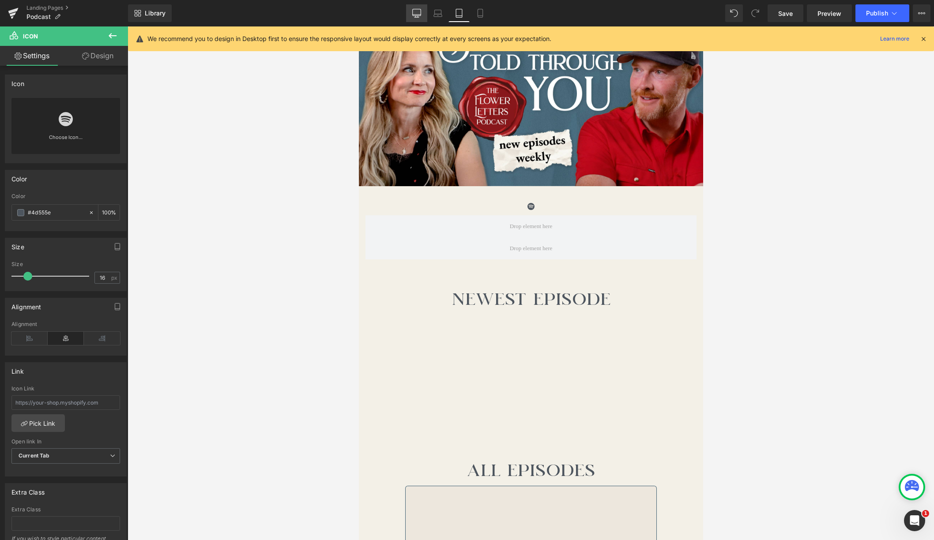 The height and width of the screenshot is (540, 934). Describe the element at coordinates (172, 274) in the screenshot. I see `h1: NEWEST EPISODE` at that location.